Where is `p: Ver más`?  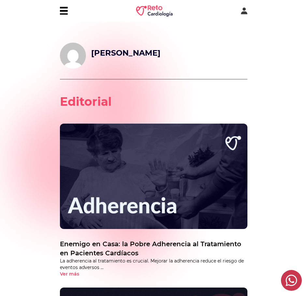 p: Ver más is located at coordinates (69, 274).